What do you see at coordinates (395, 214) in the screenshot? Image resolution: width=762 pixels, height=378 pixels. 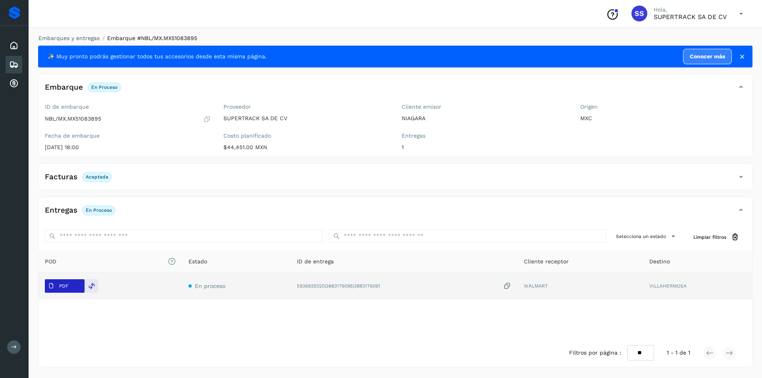 I see `div: EntregasEn proceso` at bounding box center [395, 214].